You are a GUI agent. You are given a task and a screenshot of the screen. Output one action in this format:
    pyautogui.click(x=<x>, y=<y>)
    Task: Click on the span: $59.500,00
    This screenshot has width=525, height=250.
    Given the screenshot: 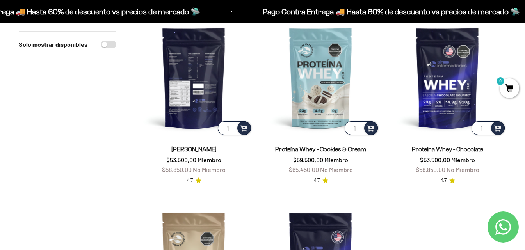 What is the action you would take?
    pyautogui.click(x=308, y=160)
    